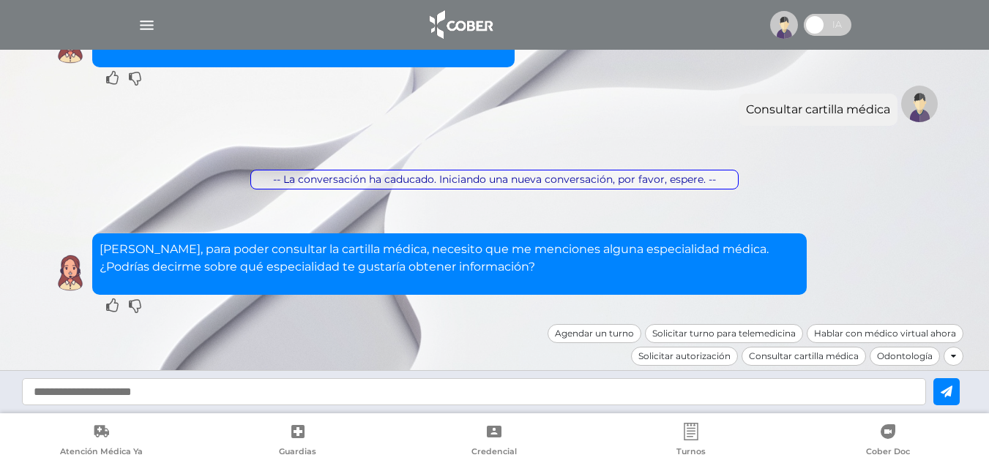 The width and height of the screenshot is (989, 463). What do you see at coordinates (888, 453) in the screenshot?
I see `span: Cober Doc` at bounding box center [888, 453].